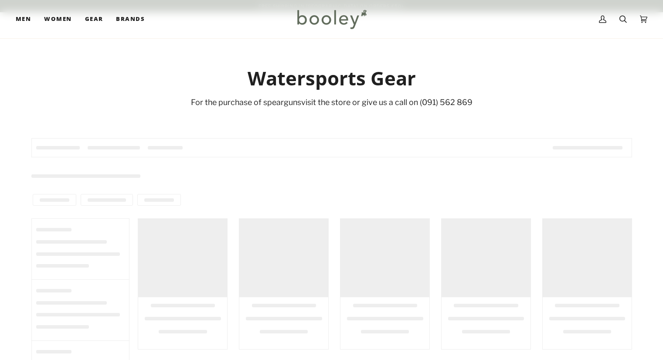  What do you see at coordinates (246, 102) in the screenshot?
I see `span: For the purchase of spearguns` at bounding box center [246, 102].